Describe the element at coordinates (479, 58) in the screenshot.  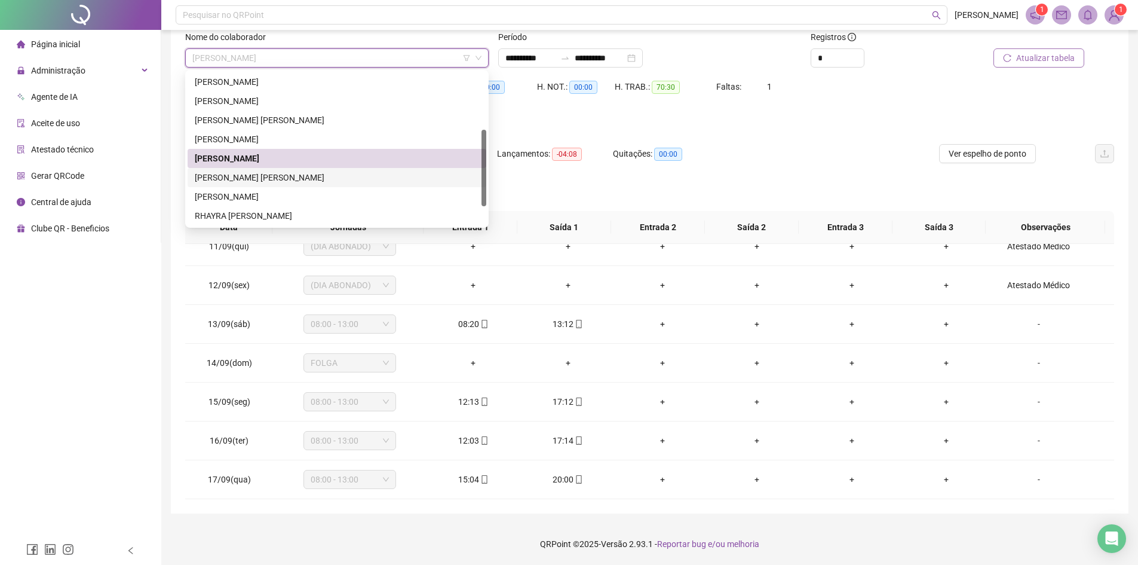
I see `span: down` at that location.